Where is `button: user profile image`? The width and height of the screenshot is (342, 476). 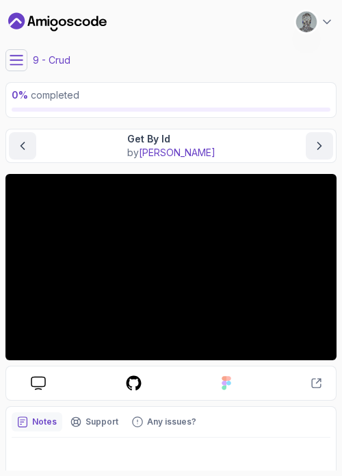
button: user profile image is located at coordinates (315, 22).